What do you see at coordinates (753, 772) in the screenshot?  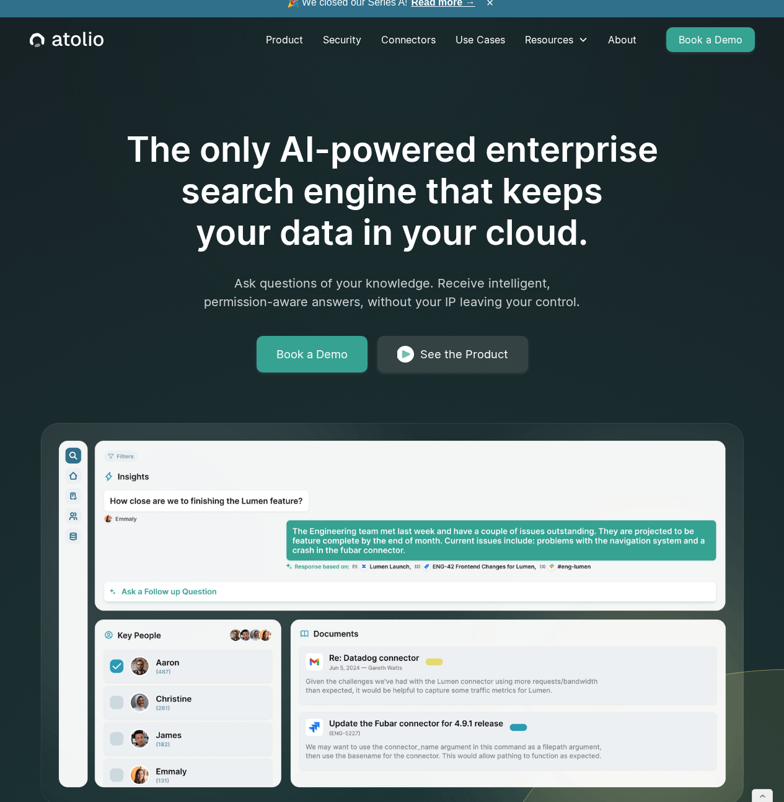 I see `div: Chat Widget` at bounding box center [753, 772].